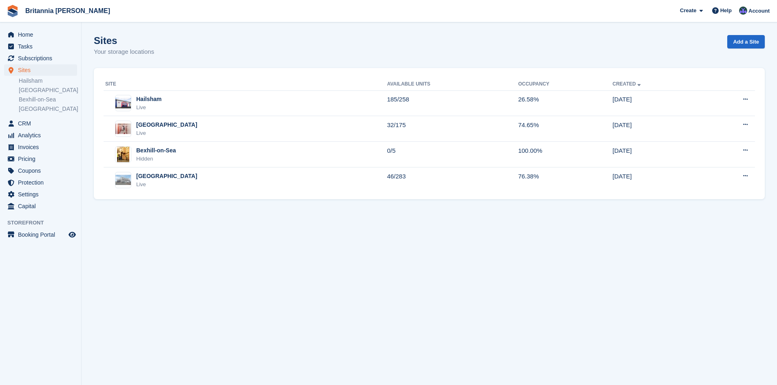 The width and height of the screenshot is (777, 385). What do you see at coordinates (42, 235) in the screenshot?
I see `span: Booking Portal` at bounding box center [42, 235].